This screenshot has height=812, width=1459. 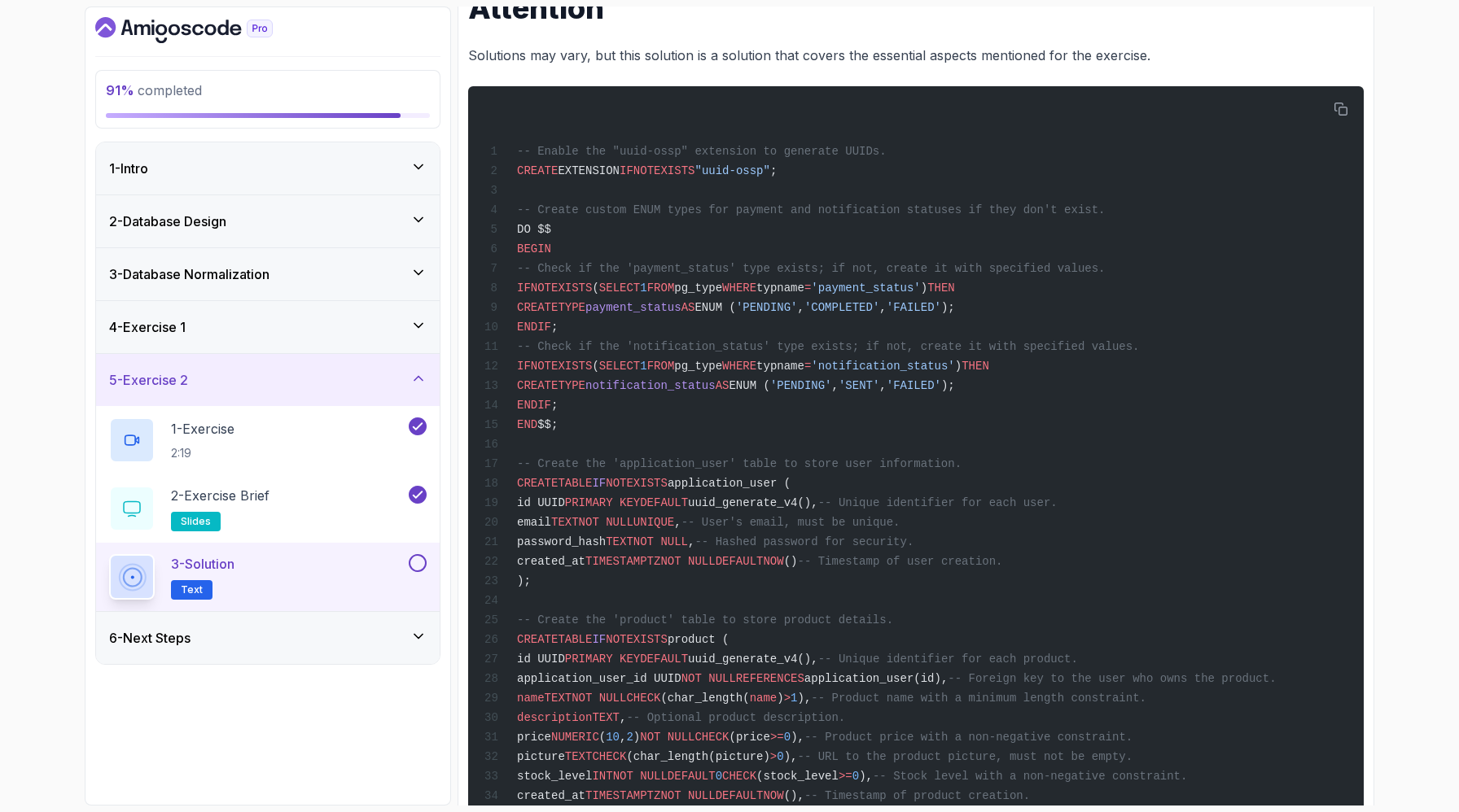 I want to click on h3: 1 - Intro, so click(x=129, y=168).